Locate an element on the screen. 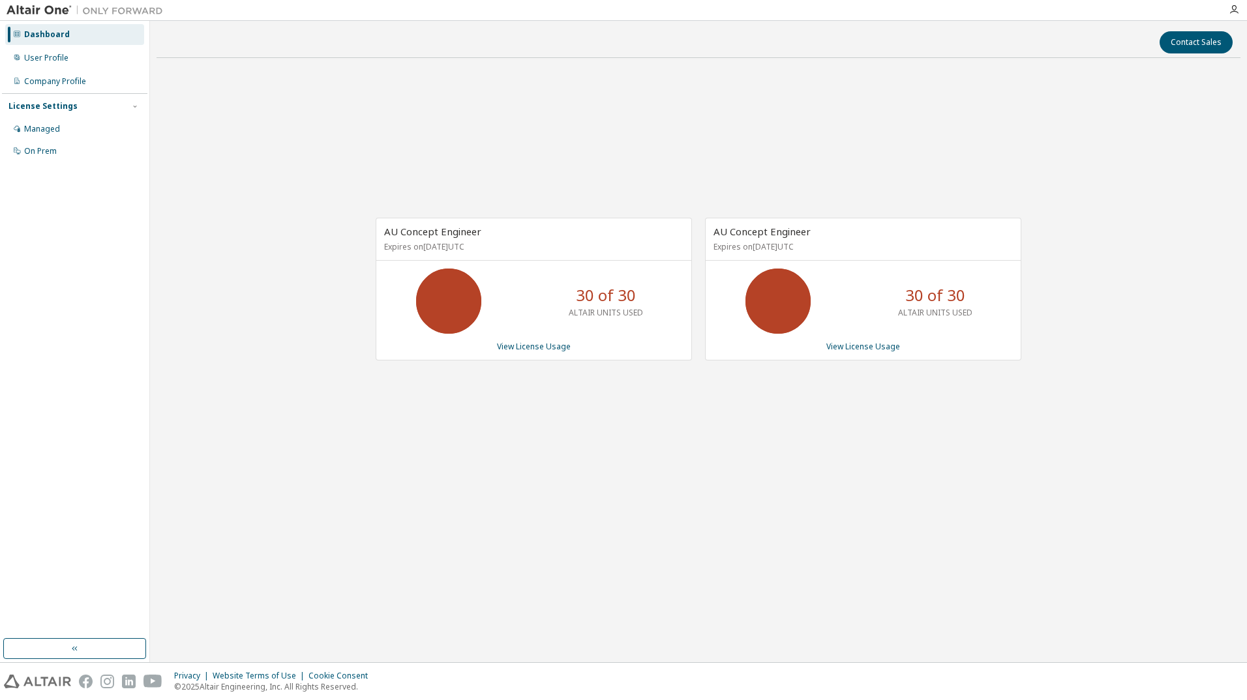 Image resolution: width=1247 pixels, height=700 pixels. button: Contact Sales is located at coordinates (1196, 42).